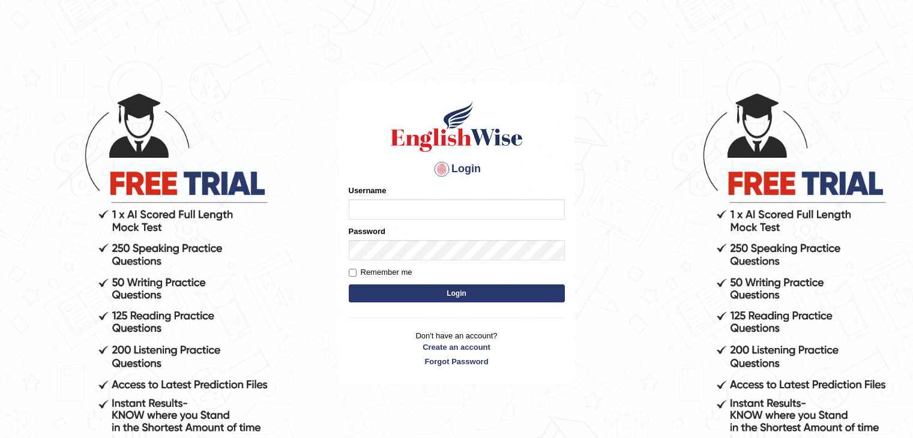 The width and height of the screenshot is (913, 438). What do you see at coordinates (457, 127) in the screenshot?
I see `img: Logo of English Wise sign in for intelligent practice with AI` at bounding box center [457, 127].